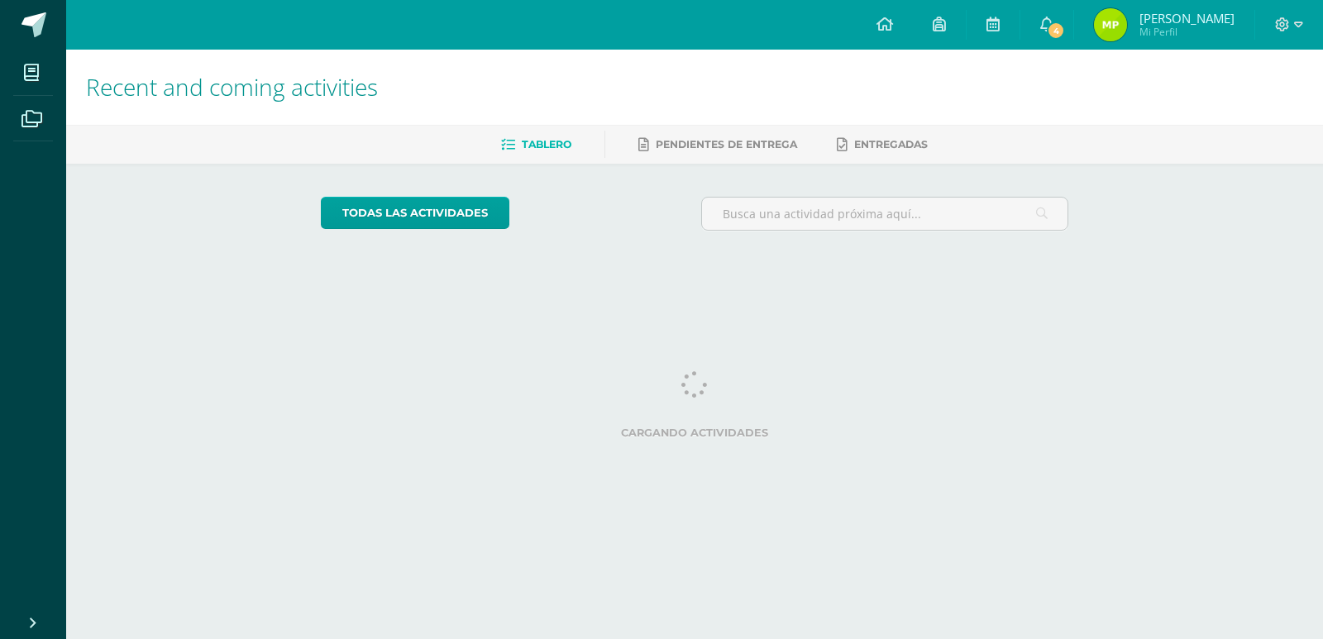 This screenshot has width=1323, height=639. Describe the element at coordinates (547, 144) in the screenshot. I see `span: Tablero` at that location.